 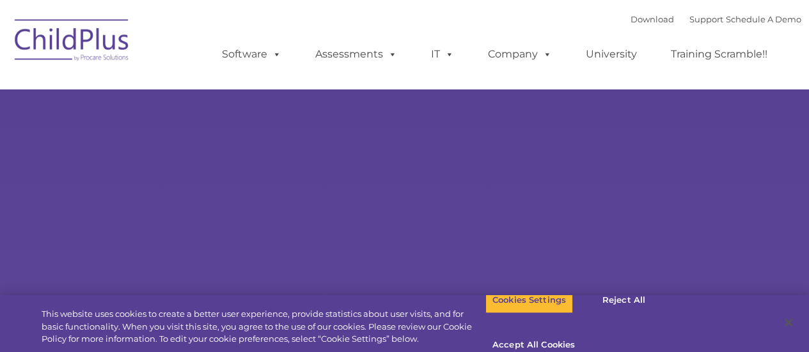 I want to click on a: IT, so click(x=442, y=54).